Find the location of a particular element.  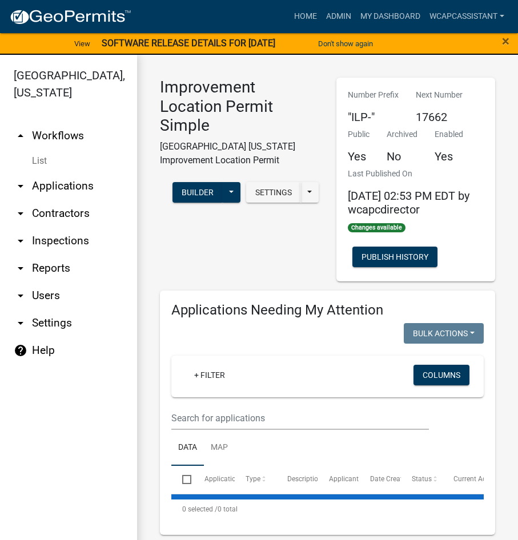

a: My Dashboard is located at coordinates (390, 17).